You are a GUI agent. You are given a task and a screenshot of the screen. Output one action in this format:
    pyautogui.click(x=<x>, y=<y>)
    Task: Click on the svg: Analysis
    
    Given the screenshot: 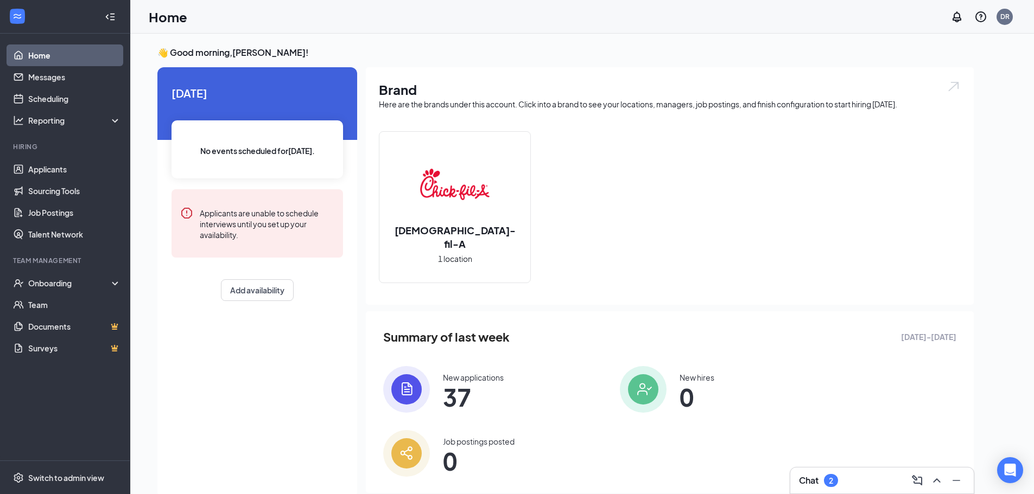 What is the action you would take?
    pyautogui.click(x=18, y=120)
    